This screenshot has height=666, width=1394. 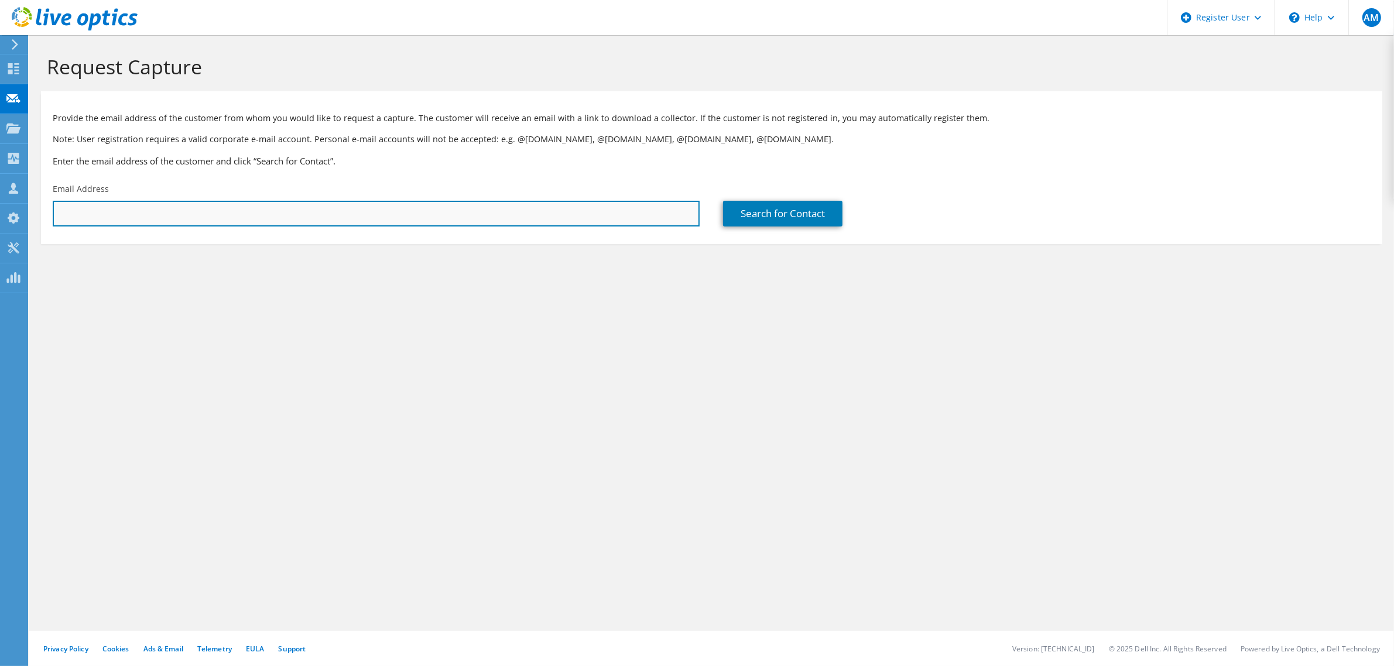 What do you see at coordinates (214, 649) in the screenshot?
I see `a: Telemetry` at bounding box center [214, 649].